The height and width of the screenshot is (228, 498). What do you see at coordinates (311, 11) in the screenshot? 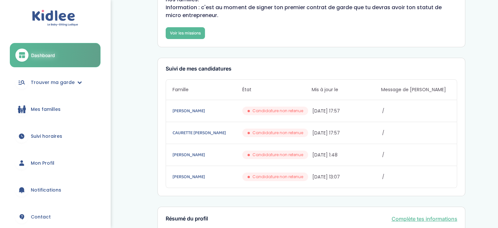
I see `p: Information : c'est au moment de signer ton premier contrat de garde que tu devras avoir ton stat...` at bounding box center [311, 11].